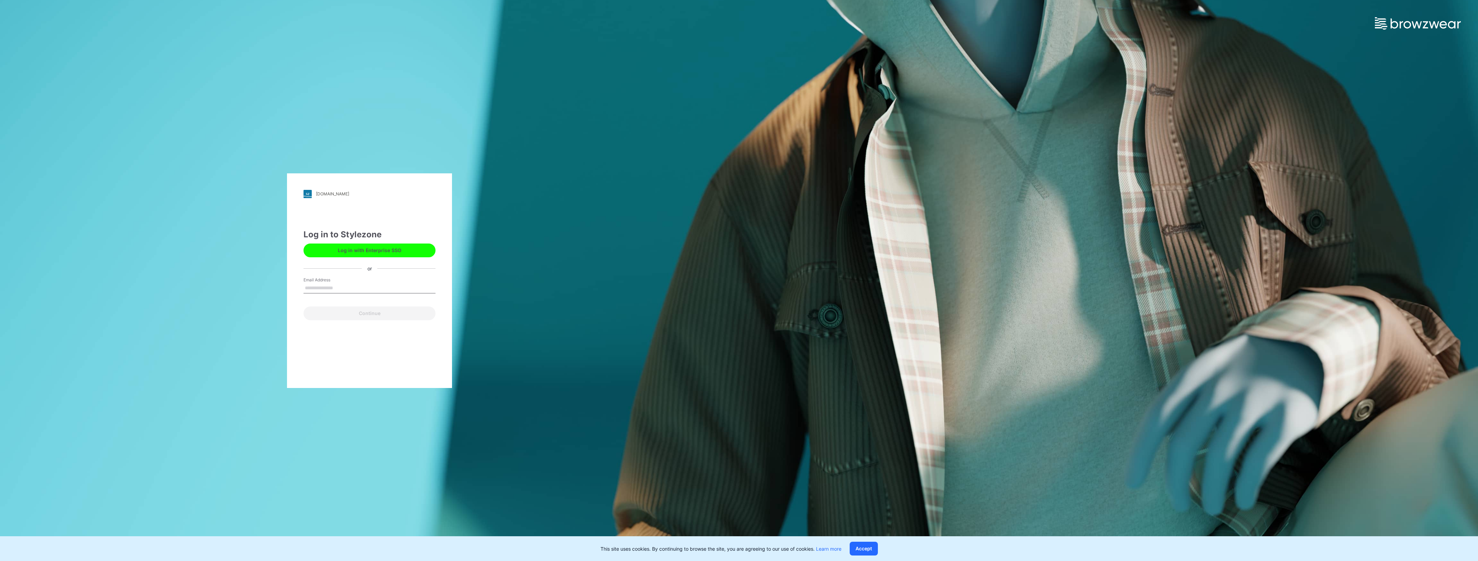 The width and height of the screenshot is (1478, 561). What do you see at coordinates (369, 268) in the screenshot?
I see `div: or` at bounding box center [369, 268].